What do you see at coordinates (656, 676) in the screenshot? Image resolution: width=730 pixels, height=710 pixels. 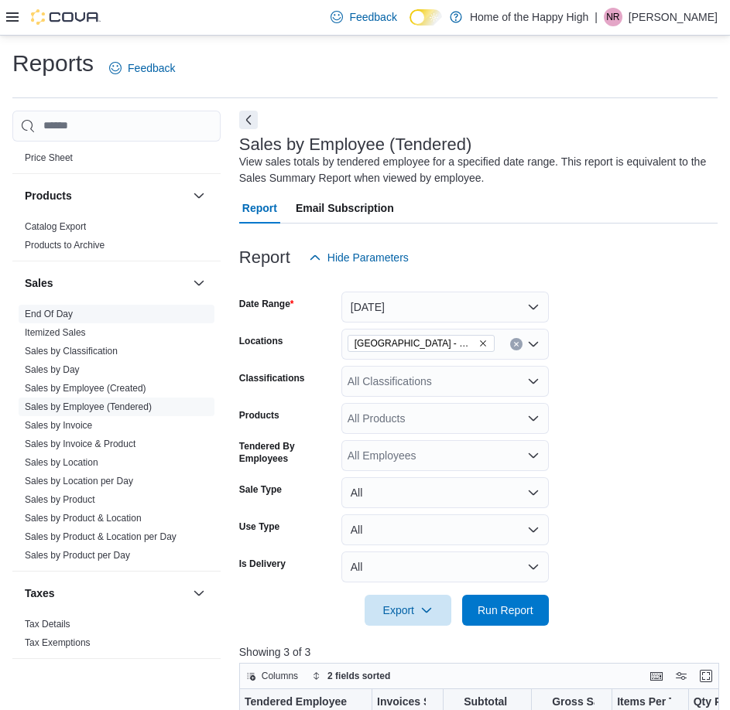 I see `button: Keyboard shortcuts` at bounding box center [656, 676].